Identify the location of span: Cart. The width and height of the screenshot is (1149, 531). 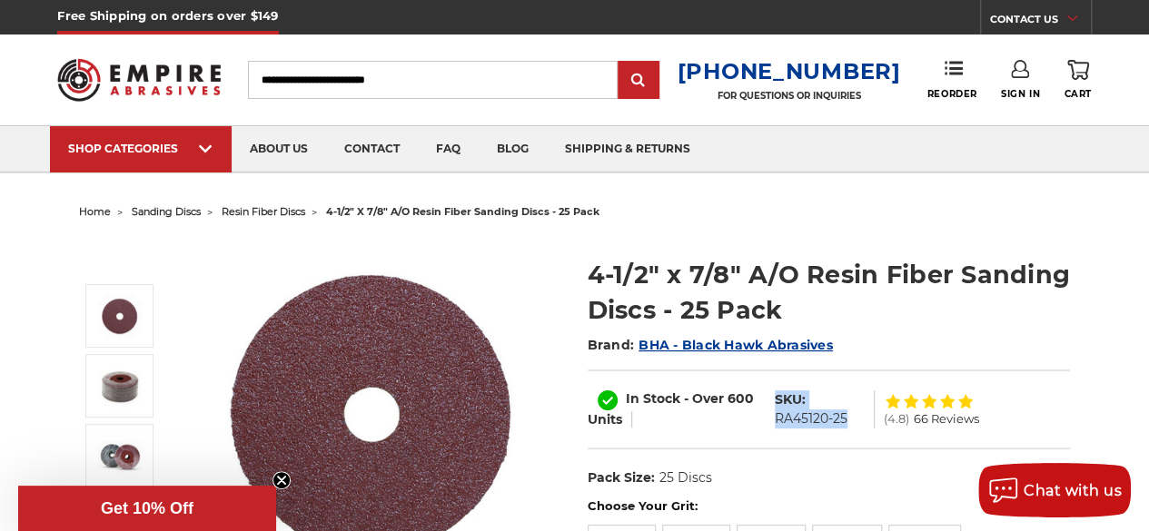
(1078, 94).